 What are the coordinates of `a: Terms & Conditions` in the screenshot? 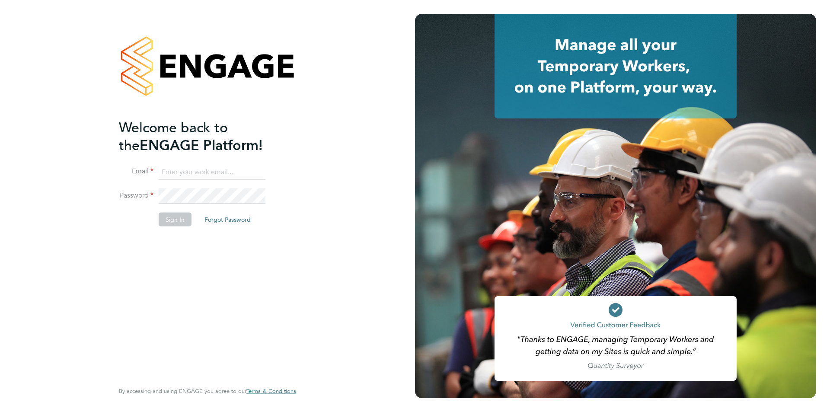 It's located at (271, 391).